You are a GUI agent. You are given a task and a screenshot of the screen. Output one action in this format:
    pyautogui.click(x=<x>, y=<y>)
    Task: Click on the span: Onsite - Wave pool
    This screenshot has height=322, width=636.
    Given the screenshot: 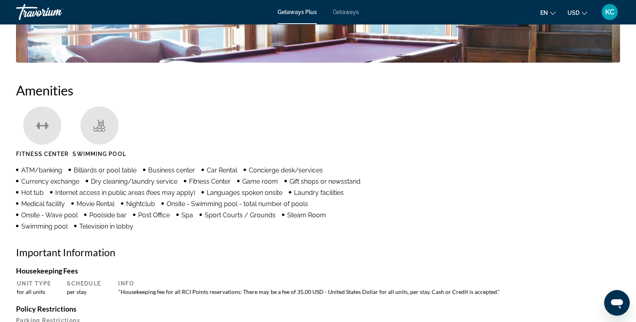 What is the action you would take?
    pyautogui.click(x=49, y=214)
    